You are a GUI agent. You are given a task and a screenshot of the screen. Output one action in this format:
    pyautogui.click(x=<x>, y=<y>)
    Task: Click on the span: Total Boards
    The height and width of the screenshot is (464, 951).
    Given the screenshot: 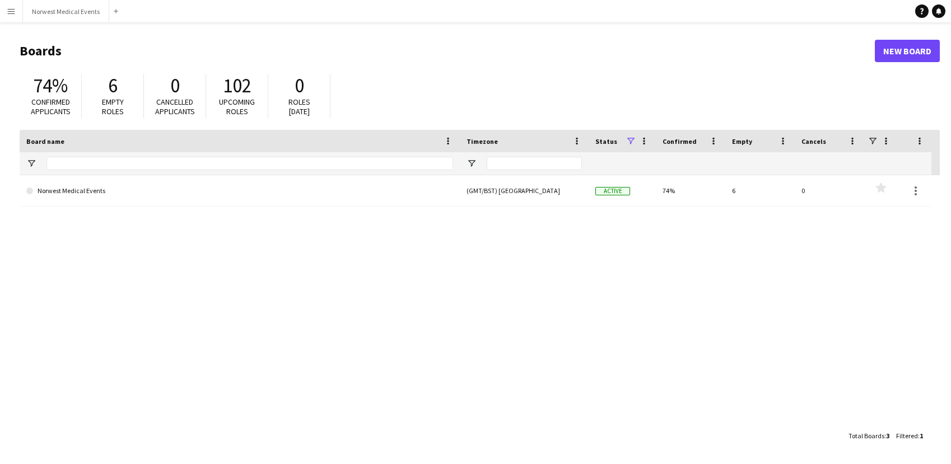 What is the action you would take?
    pyautogui.click(x=866, y=436)
    